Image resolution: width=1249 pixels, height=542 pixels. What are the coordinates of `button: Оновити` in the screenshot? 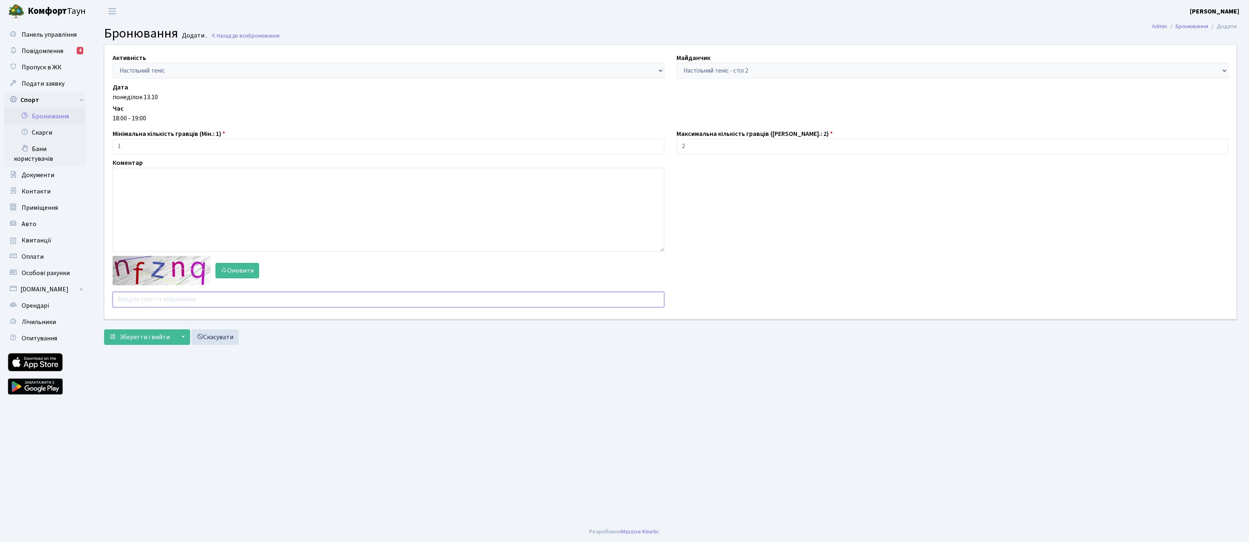 It's located at (237, 270).